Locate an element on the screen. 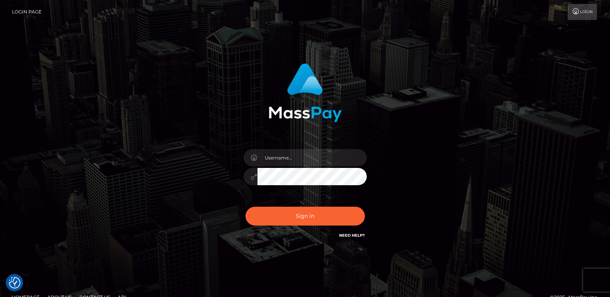 This screenshot has height=297, width=610. a: Login Page is located at coordinates (27, 12).